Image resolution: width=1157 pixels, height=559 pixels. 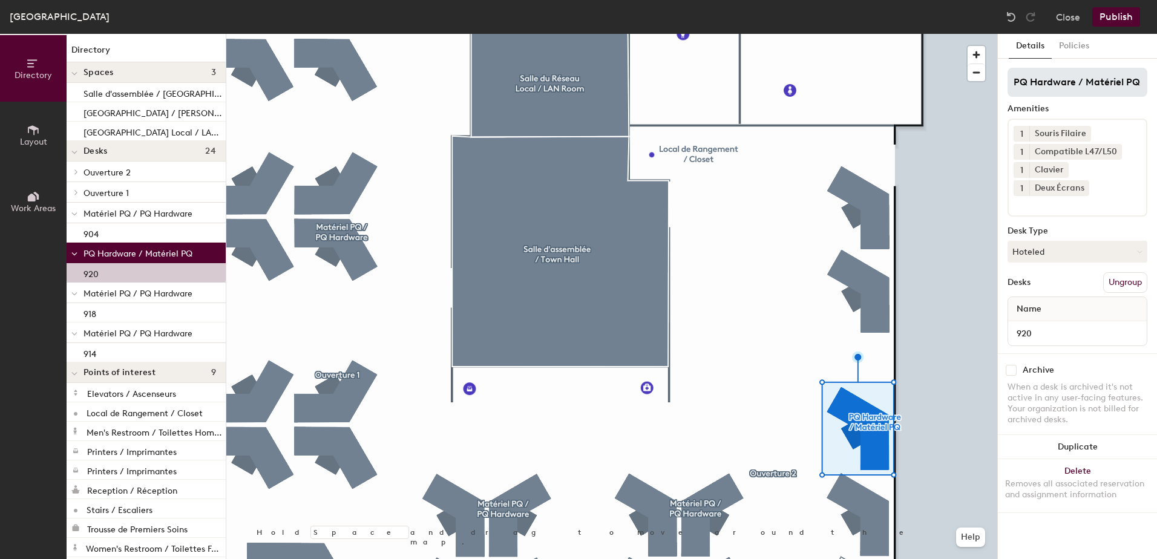 What do you see at coordinates (1039, 370) in the screenshot?
I see `div: Archive` at bounding box center [1039, 370].